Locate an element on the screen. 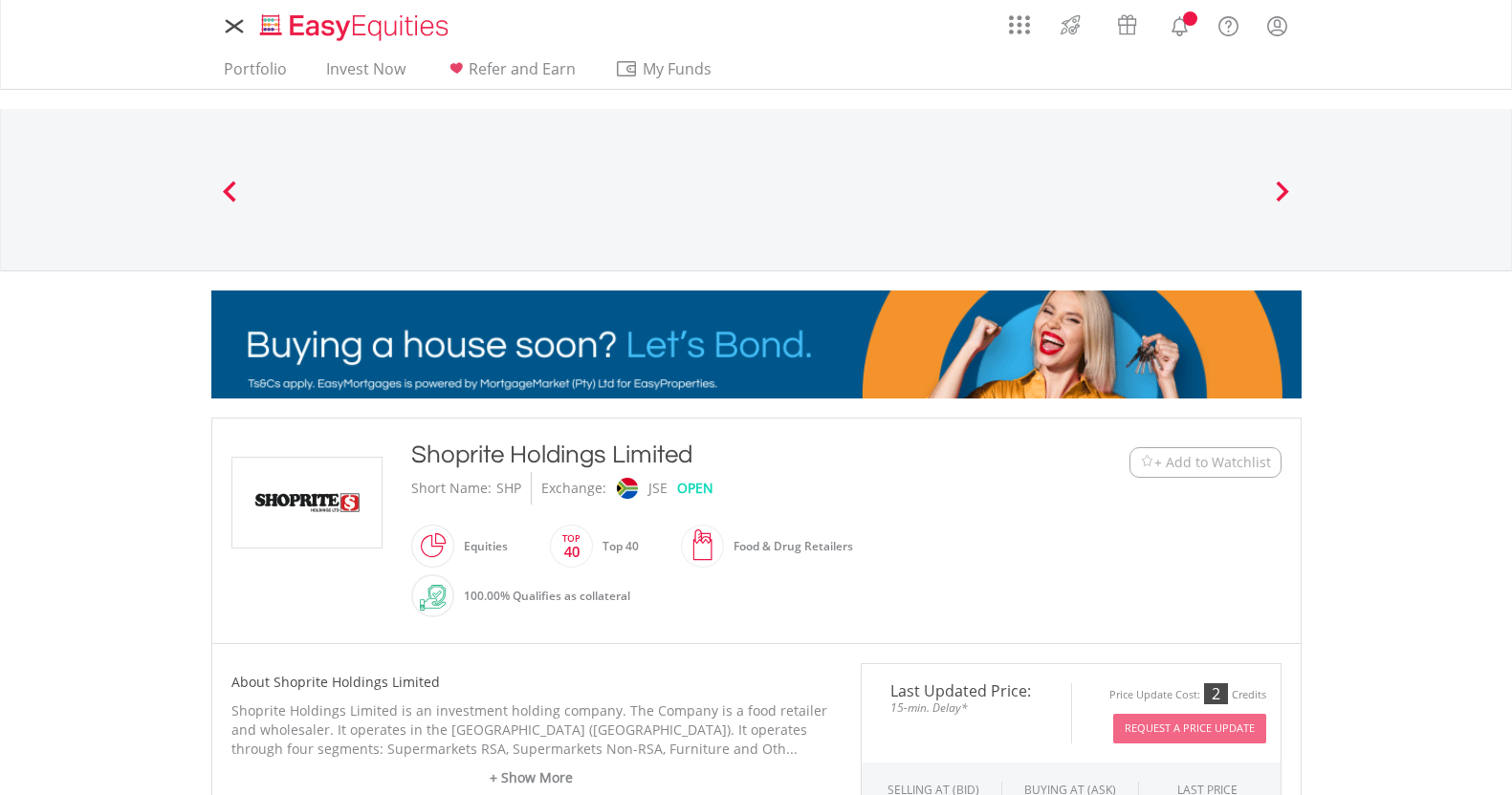  div: SHP is located at coordinates (509, 488).